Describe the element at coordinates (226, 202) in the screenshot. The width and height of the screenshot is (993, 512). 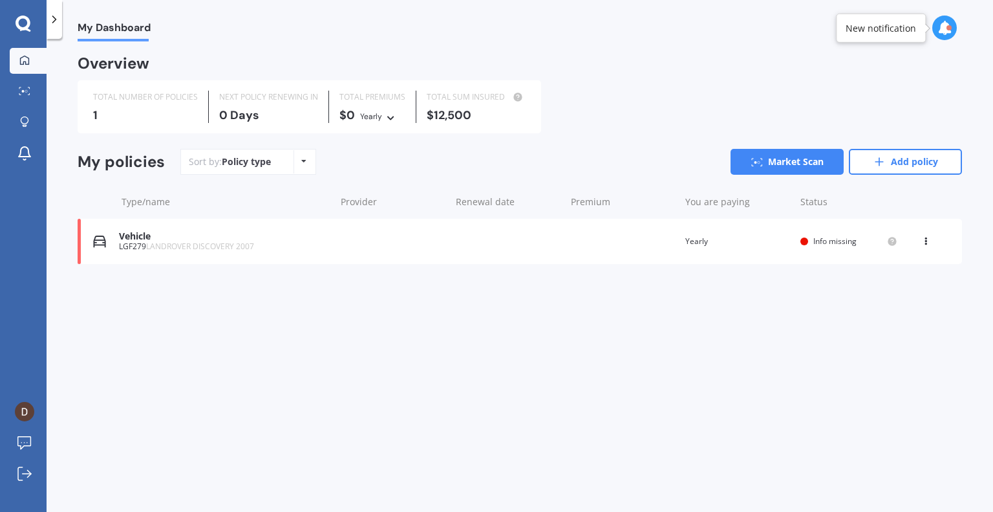
I see `div: Type/name` at that location.